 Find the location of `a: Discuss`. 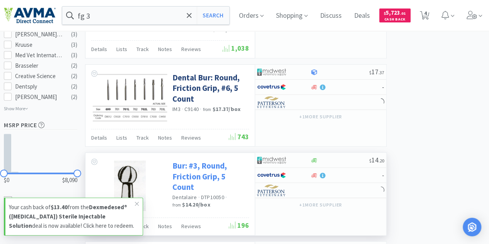

a: Discuss is located at coordinates (331, 16).